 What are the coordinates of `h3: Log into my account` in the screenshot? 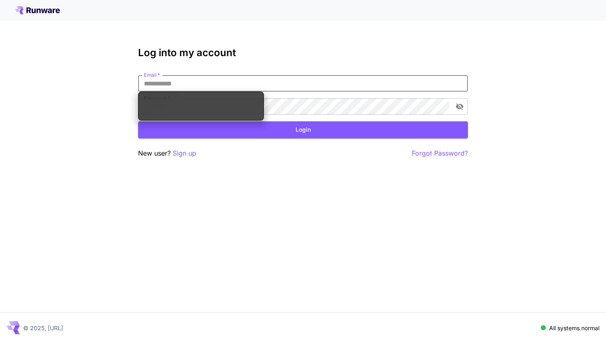 It's located at (303, 53).